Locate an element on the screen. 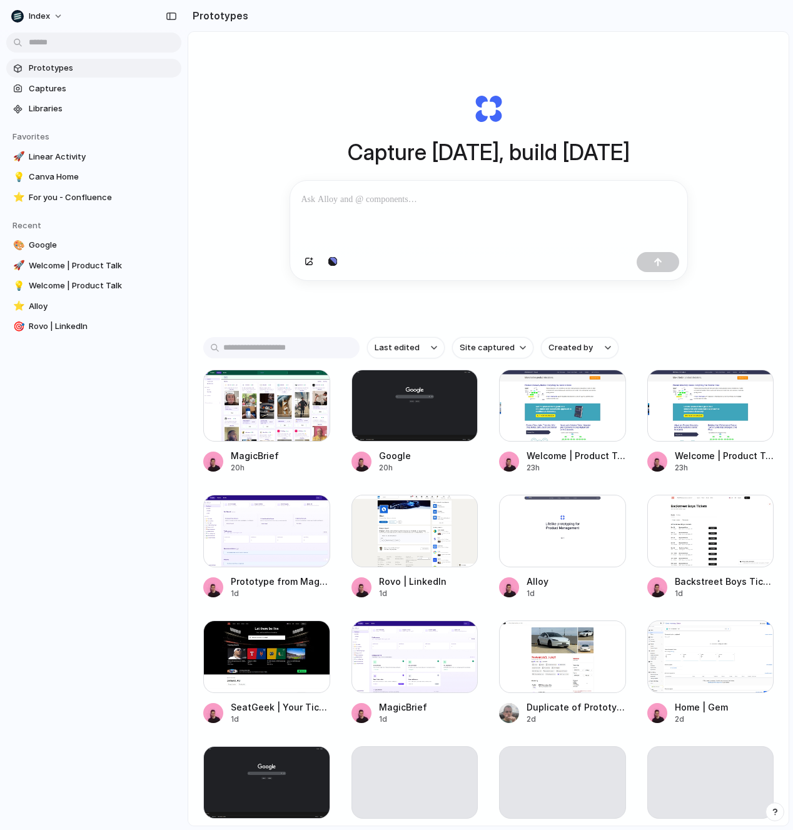 The width and height of the screenshot is (793, 830). span: Captures is located at coordinates (103, 89).